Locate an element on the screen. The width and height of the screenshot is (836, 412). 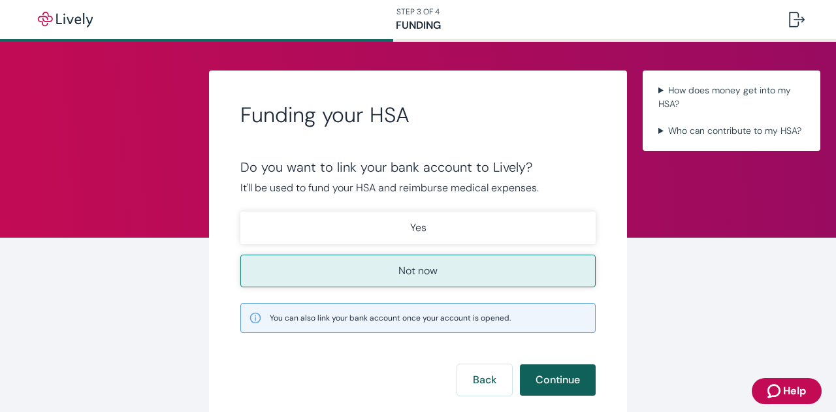
div: Do you want to link your bank account to Lively? is located at coordinates (418, 167).